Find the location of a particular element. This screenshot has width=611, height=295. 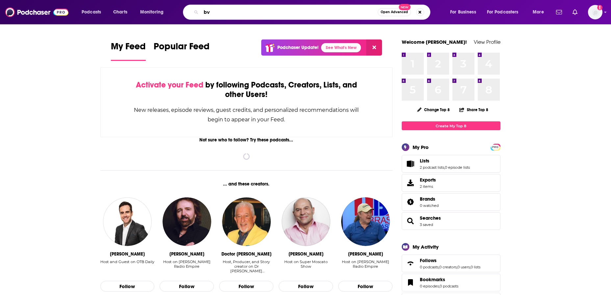

span: Popular Feed is located at coordinates (182, 48).